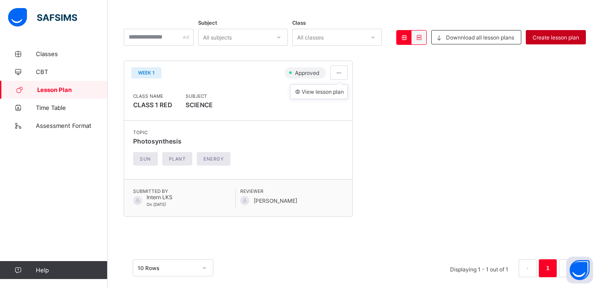  What do you see at coordinates (217, 37) in the screenshot?
I see `div: All subjects` at bounding box center [217, 37].